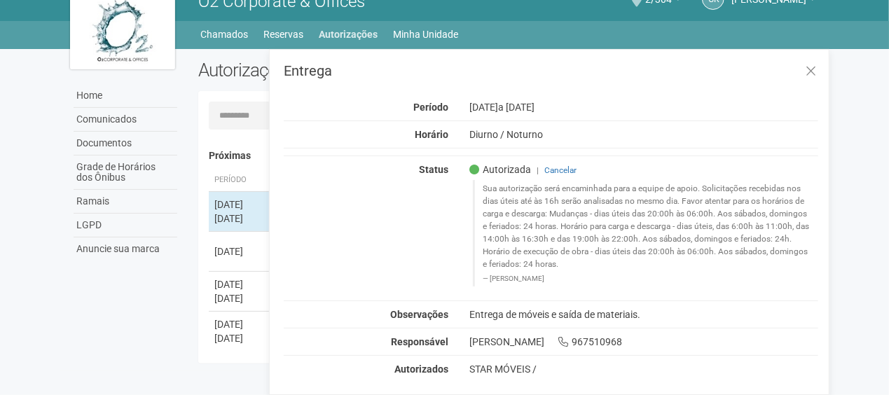 This screenshot has width=889, height=395. What do you see at coordinates (348, 70) in the screenshot?
I see `h2: Autorizações` at bounding box center [348, 70].